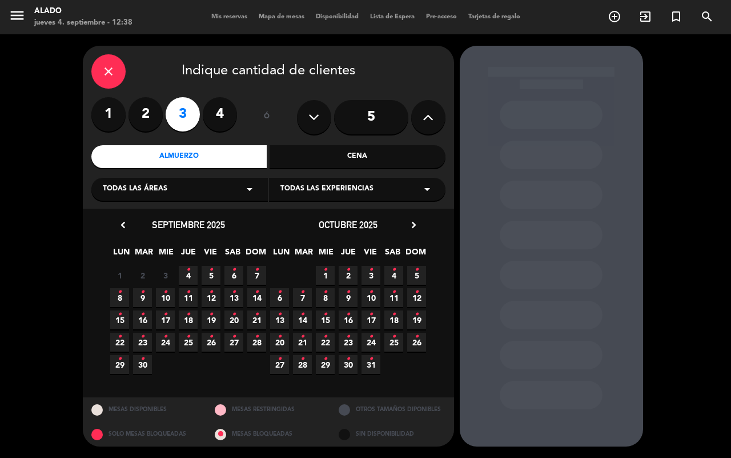 The width and height of the screenshot is (731, 458). Describe the element at coordinates (83, 23) in the screenshot. I see `div: jueves 4. septiembre - 12:38` at that location.